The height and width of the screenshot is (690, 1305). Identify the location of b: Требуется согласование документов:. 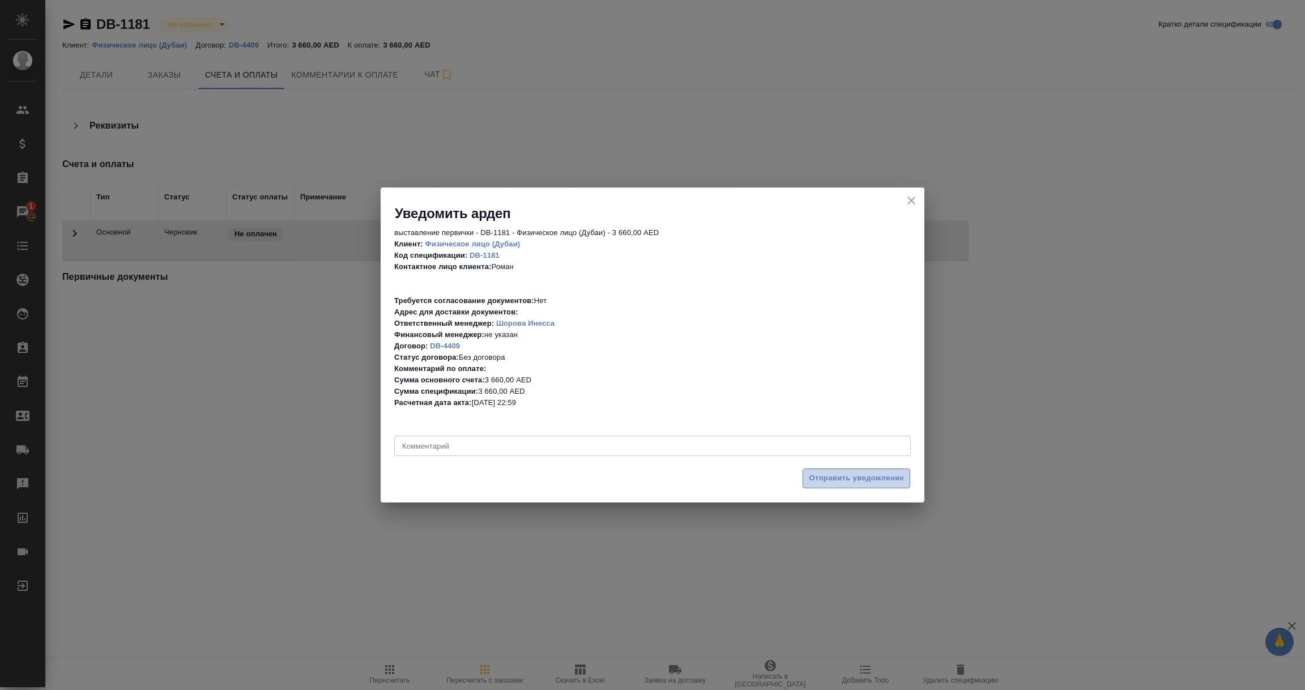
(464, 300).